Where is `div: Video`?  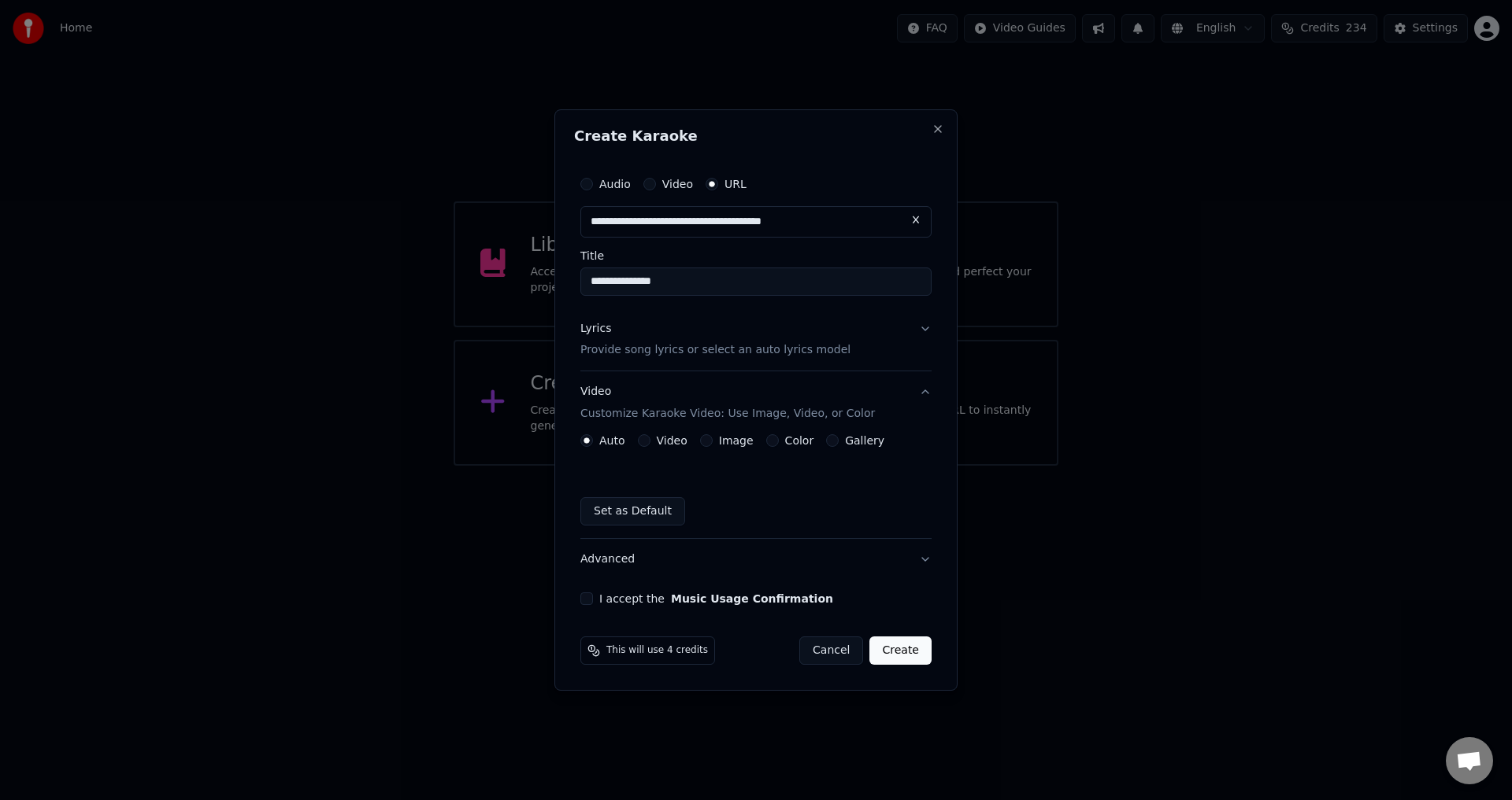
div: Video is located at coordinates (727, 404).